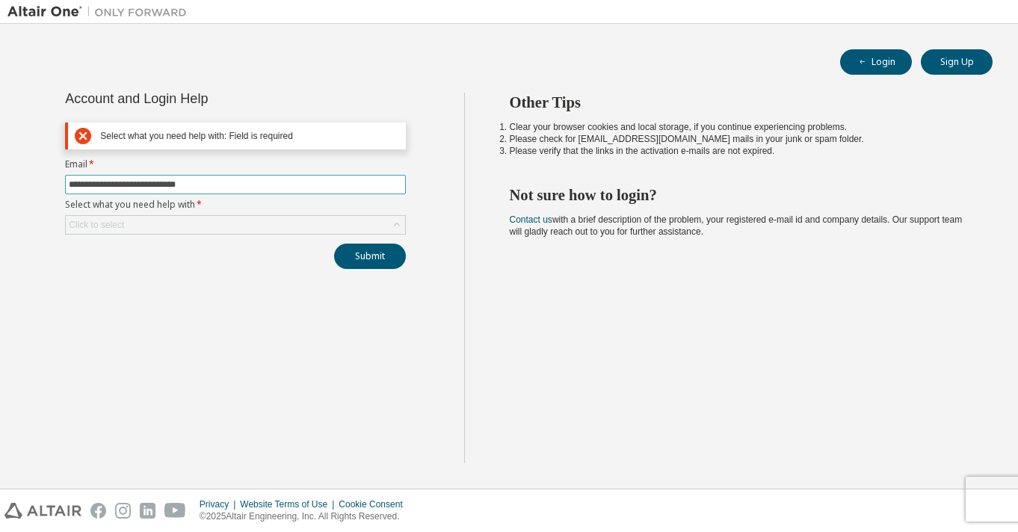 This screenshot has width=1018, height=532. Describe the element at coordinates (123, 511) in the screenshot. I see `img: instagram.svg` at that location.